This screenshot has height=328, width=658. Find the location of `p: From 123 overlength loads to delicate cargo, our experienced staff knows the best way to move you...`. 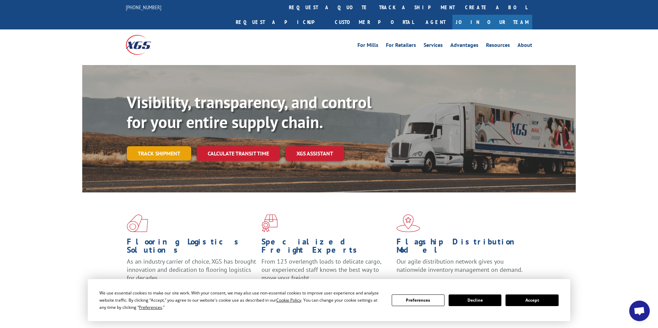

p: From 123 overlength loads to delicate cargo, our experienced staff knows the best way to move you... is located at coordinates (326, 273).